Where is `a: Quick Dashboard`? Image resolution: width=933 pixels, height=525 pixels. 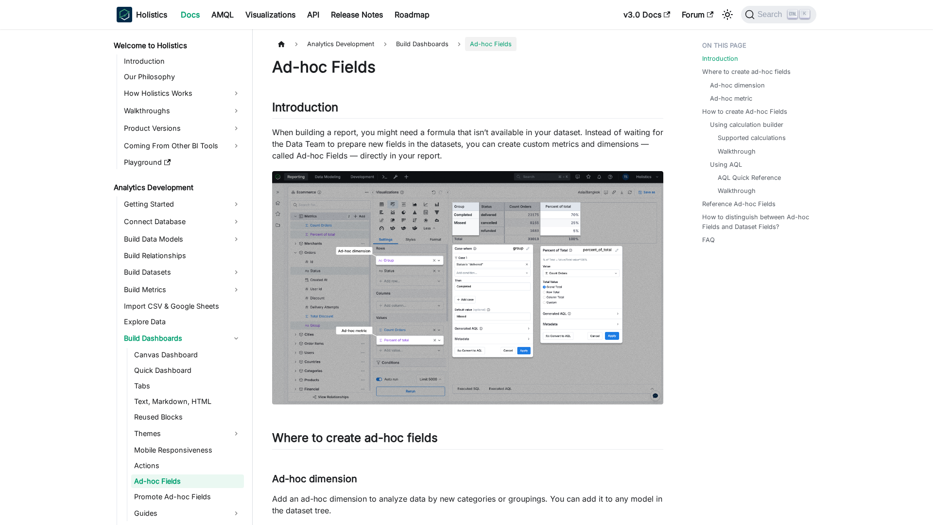 a: Quick Dashboard is located at coordinates (188, 370).